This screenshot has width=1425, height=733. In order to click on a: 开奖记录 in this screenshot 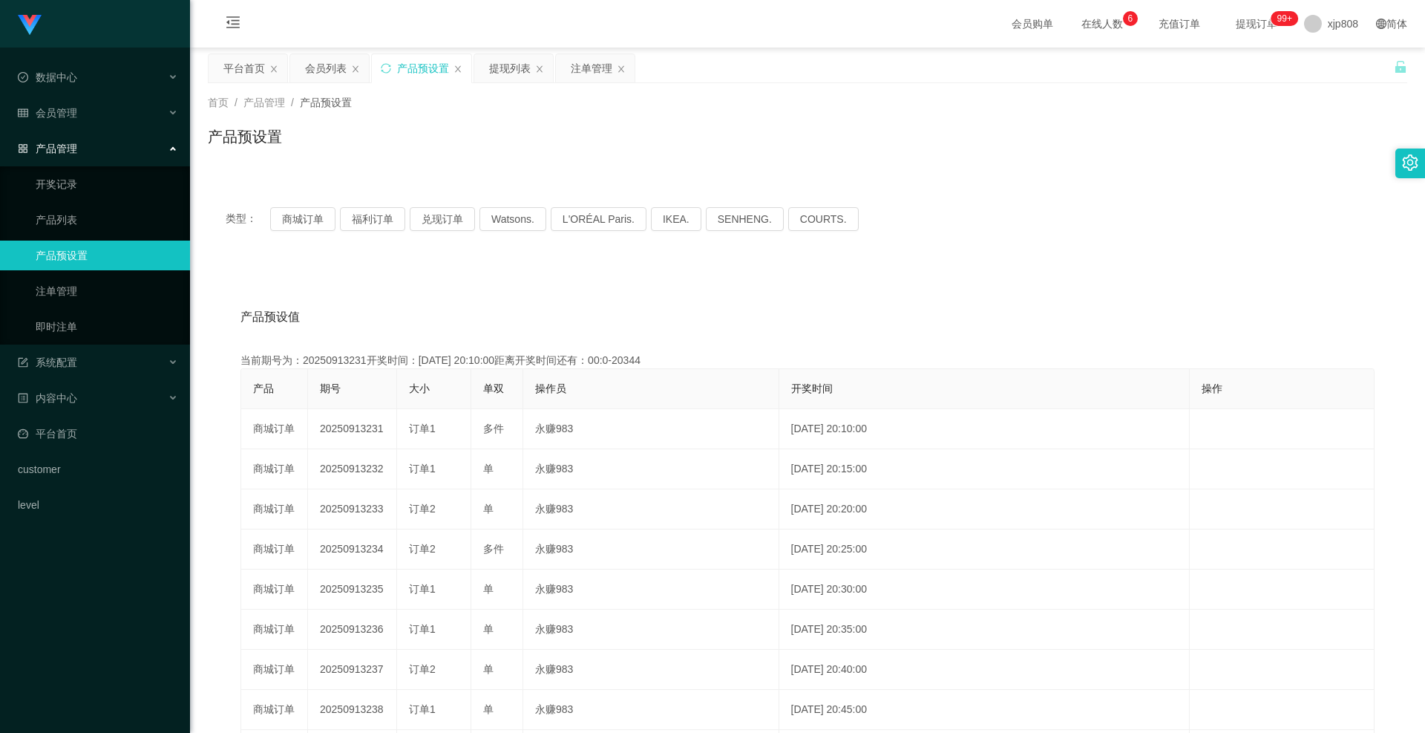, I will do `click(107, 184)`.